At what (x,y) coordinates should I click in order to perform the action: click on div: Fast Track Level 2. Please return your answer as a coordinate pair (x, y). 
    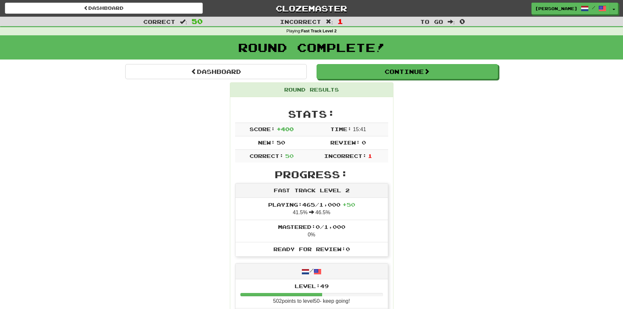
    Looking at the image, I should click on (312, 191).